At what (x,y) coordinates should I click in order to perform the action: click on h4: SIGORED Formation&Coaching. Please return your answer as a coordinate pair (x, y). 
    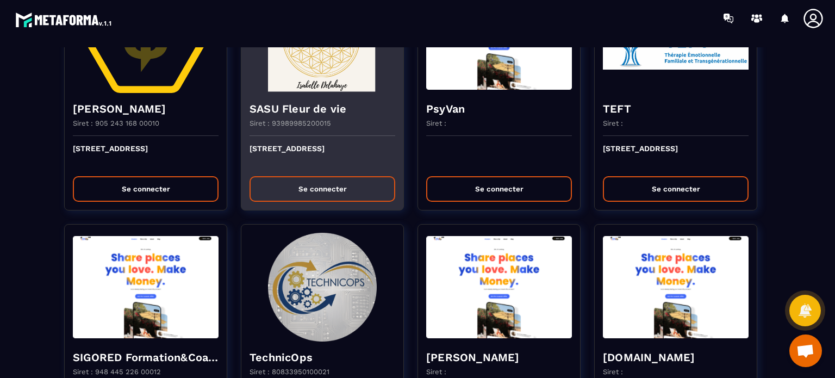
    Looking at the image, I should click on (146, 357).